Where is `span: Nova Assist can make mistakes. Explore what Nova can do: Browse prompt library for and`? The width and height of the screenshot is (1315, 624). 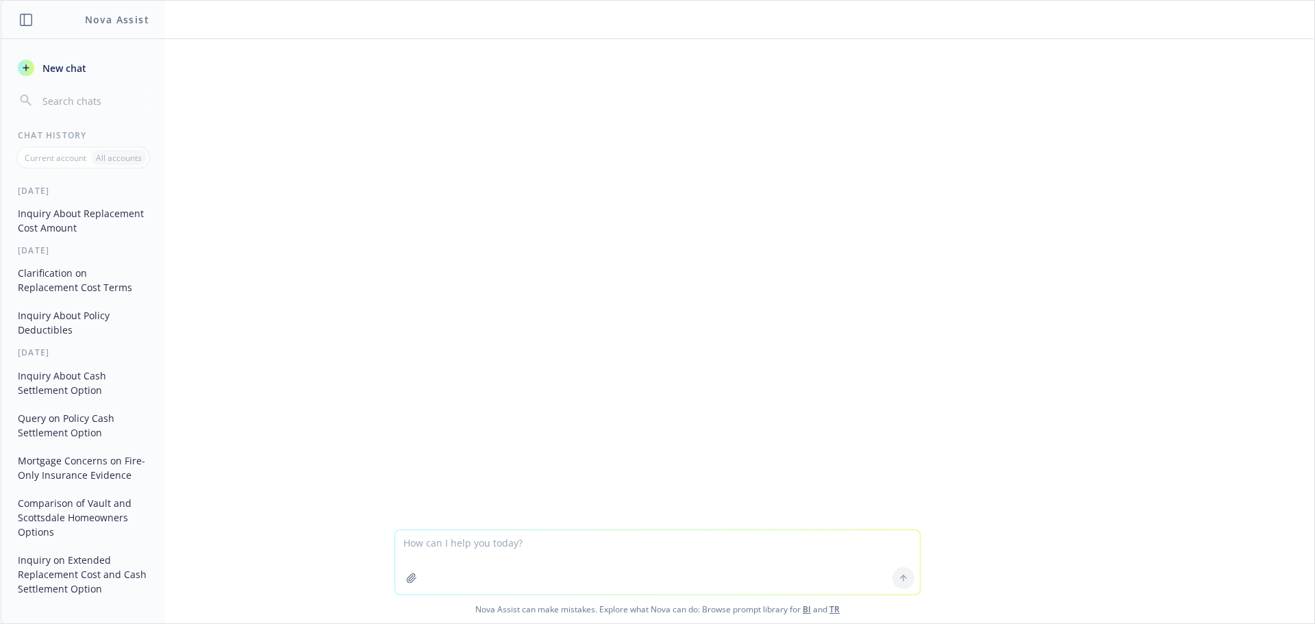
span: Nova Assist can make mistakes. Explore what Nova can do: Browse prompt library for and is located at coordinates (658, 609).